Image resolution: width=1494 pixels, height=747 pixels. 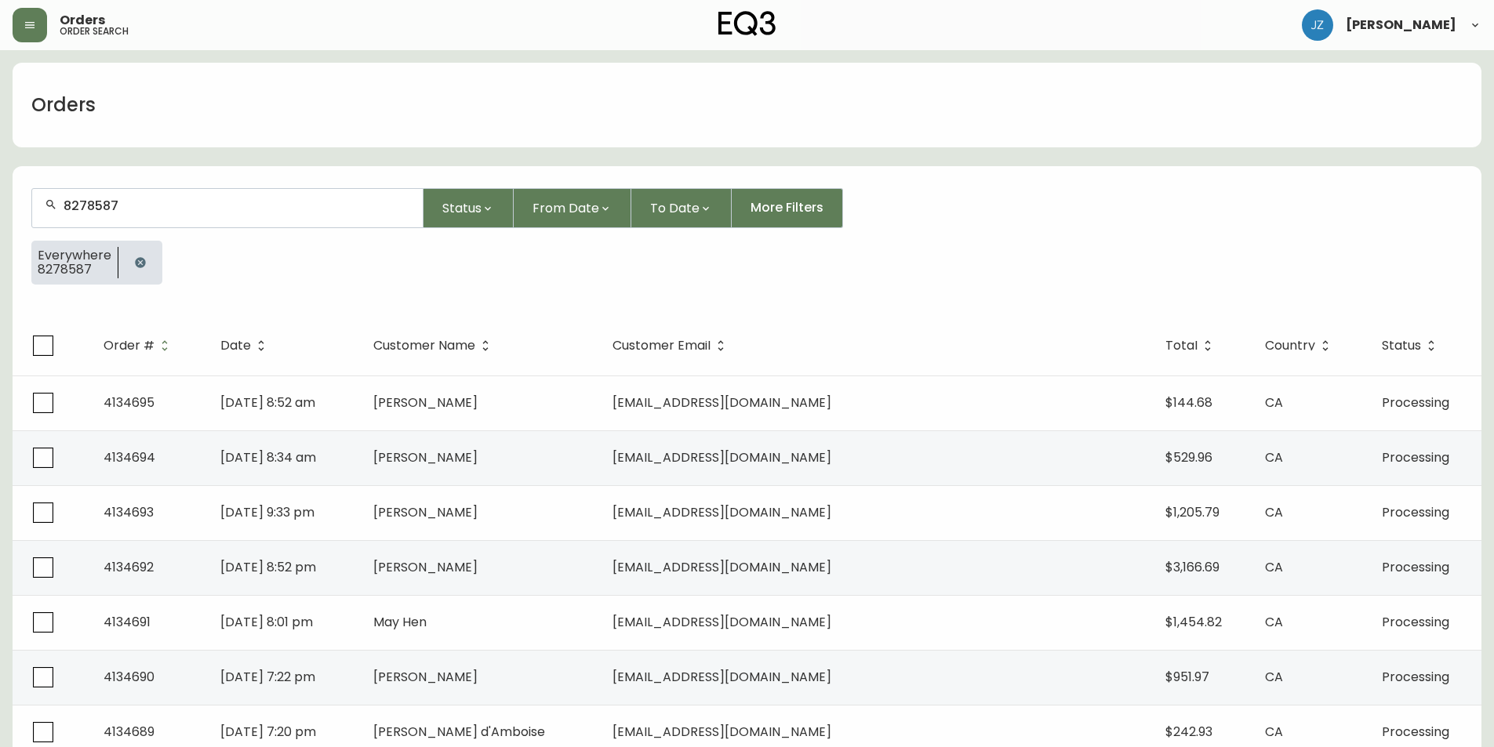 I want to click on span: May Hen, so click(x=400, y=622).